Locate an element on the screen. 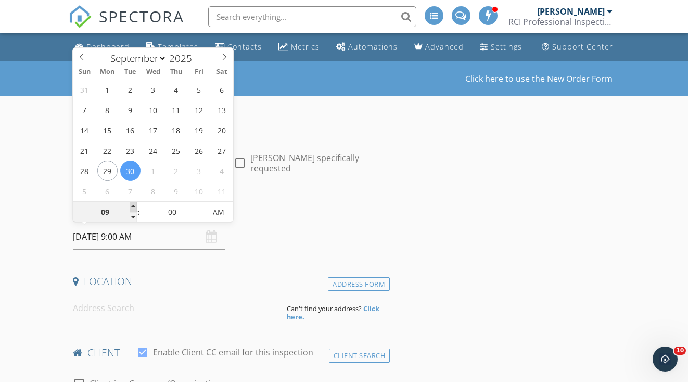 The width and height of the screenshot is (688, 382). div: Automations is located at coordinates (373, 46).